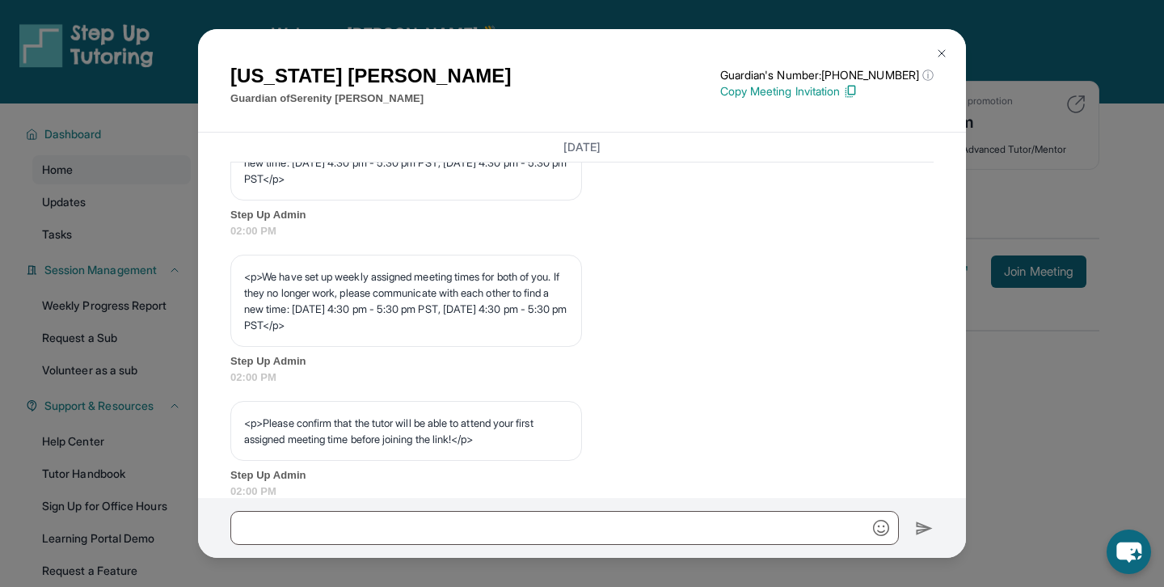 The image size is (1164, 587). What do you see at coordinates (941, 53) in the screenshot?
I see `img: Close Icon` at bounding box center [941, 53].